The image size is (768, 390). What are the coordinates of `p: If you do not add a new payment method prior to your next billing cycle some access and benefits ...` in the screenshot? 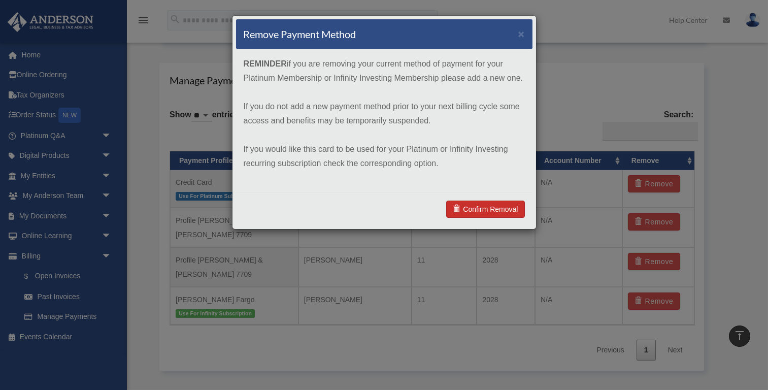 It's located at (384, 114).